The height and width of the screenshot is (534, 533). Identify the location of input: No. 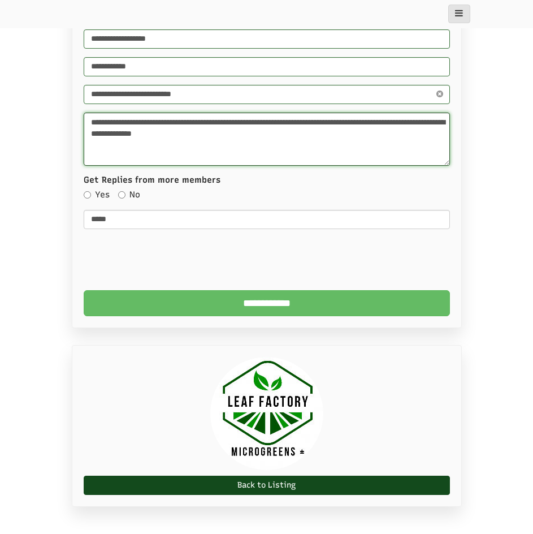
(122, 194).